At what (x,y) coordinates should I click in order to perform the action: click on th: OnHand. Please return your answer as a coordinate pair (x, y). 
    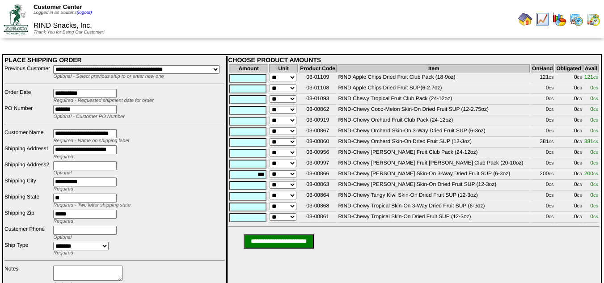
    Looking at the image, I should click on (542, 68).